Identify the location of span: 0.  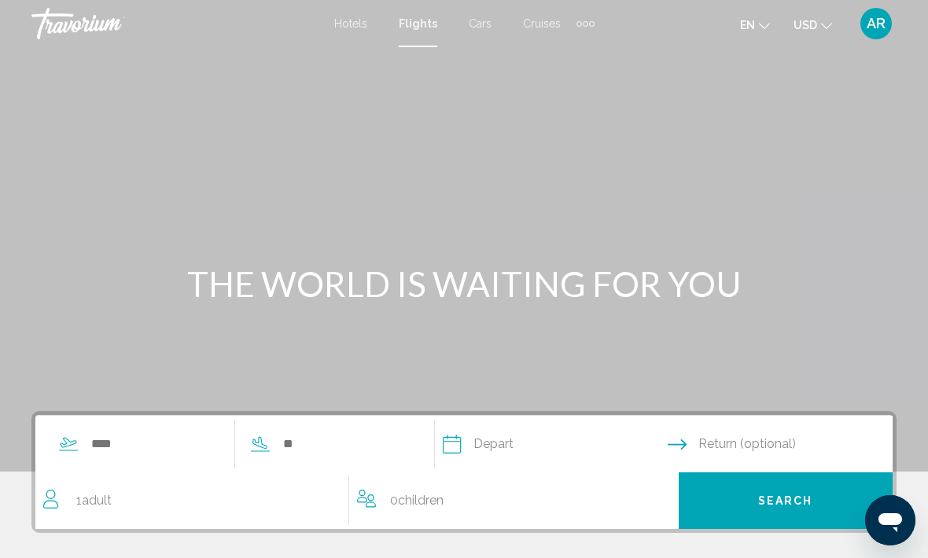
(417, 501).